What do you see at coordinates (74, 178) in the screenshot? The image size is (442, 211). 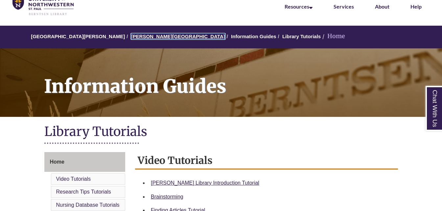 I see `a: Video Tutorials` at bounding box center [74, 178].